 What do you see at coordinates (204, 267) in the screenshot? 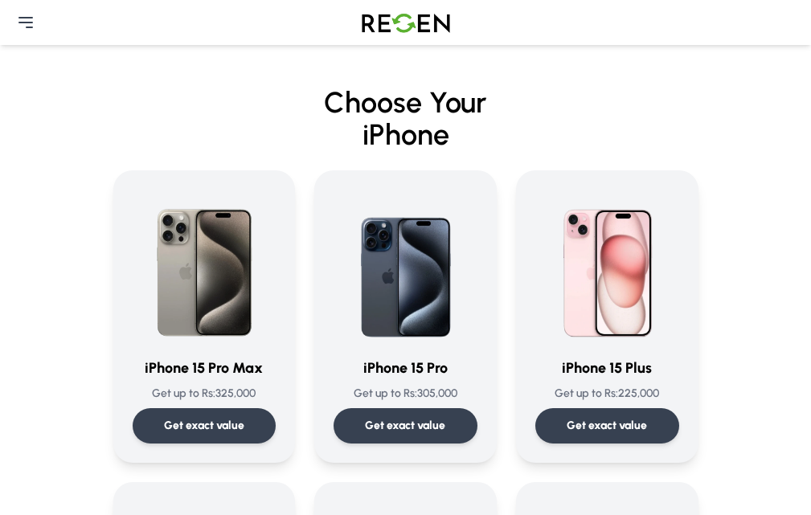
I see `img: iPhone 15 Pro Max` at bounding box center [204, 267].